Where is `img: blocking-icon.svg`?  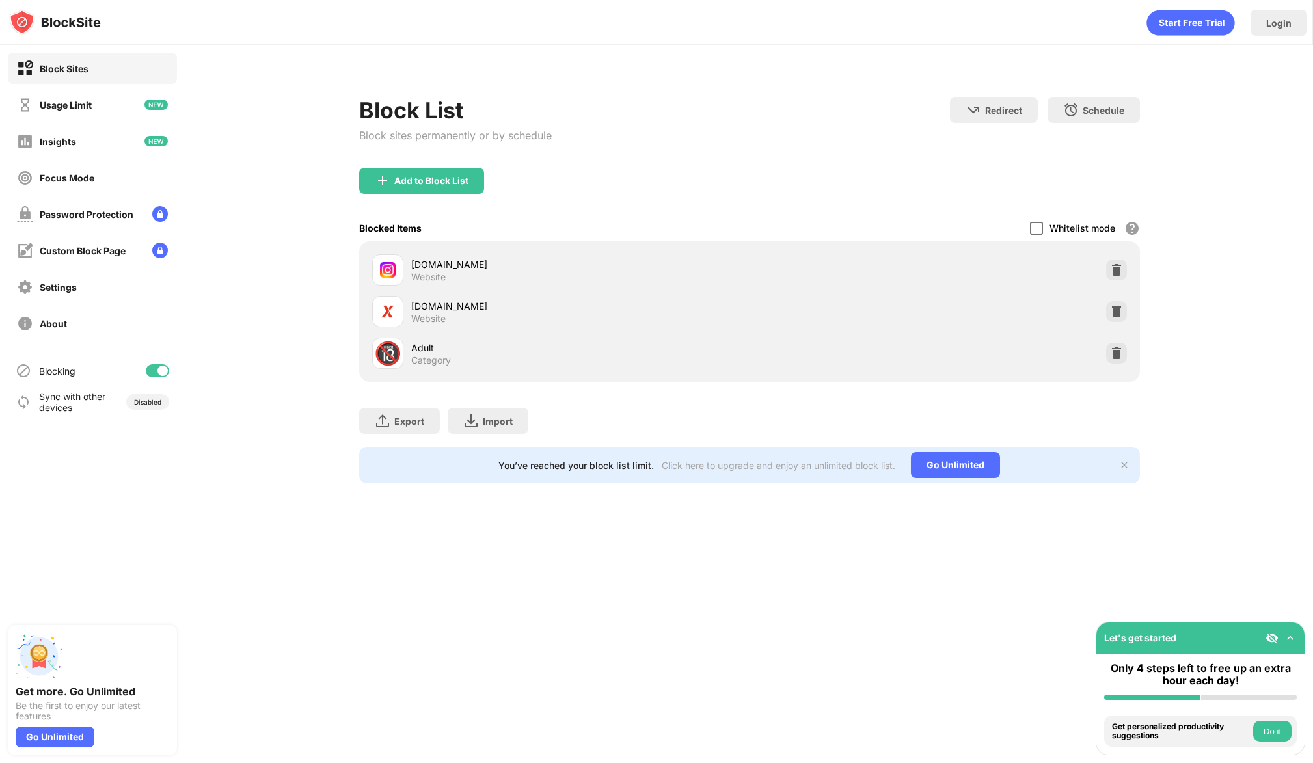 img: blocking-icon.svg is located at coordinates (23, 371).